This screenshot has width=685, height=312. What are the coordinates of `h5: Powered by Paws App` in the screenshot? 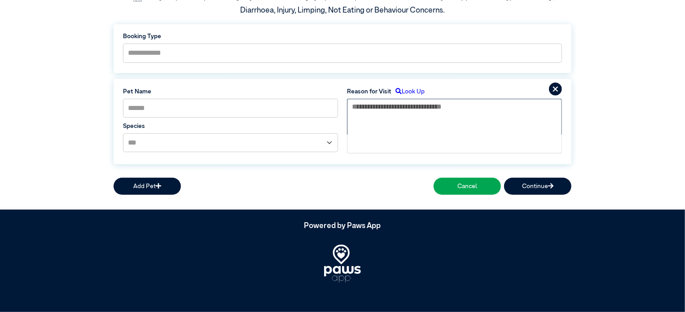 It's located at (342, 227).